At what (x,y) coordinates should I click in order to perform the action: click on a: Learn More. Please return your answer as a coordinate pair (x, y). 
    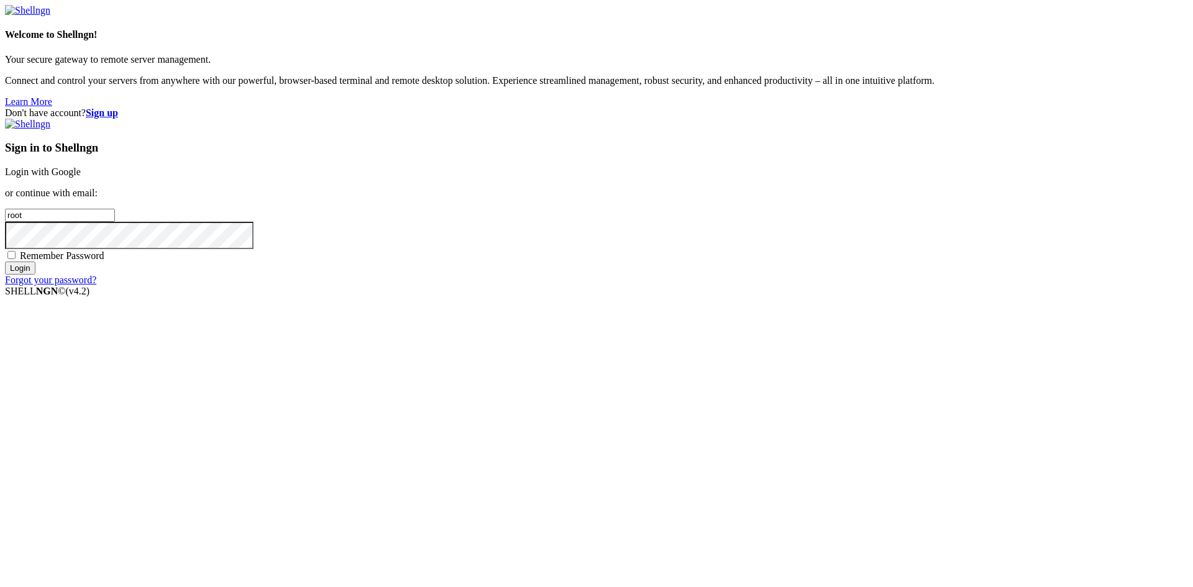
    Looking at the image, I should click on (29, 101).